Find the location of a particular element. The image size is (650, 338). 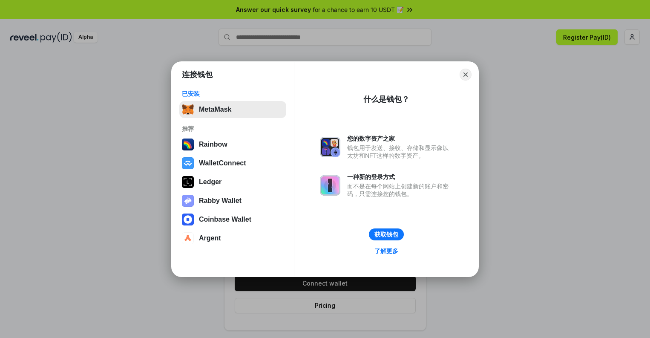

div: 一种新的登录方式 is located at coordinates (400, 177).